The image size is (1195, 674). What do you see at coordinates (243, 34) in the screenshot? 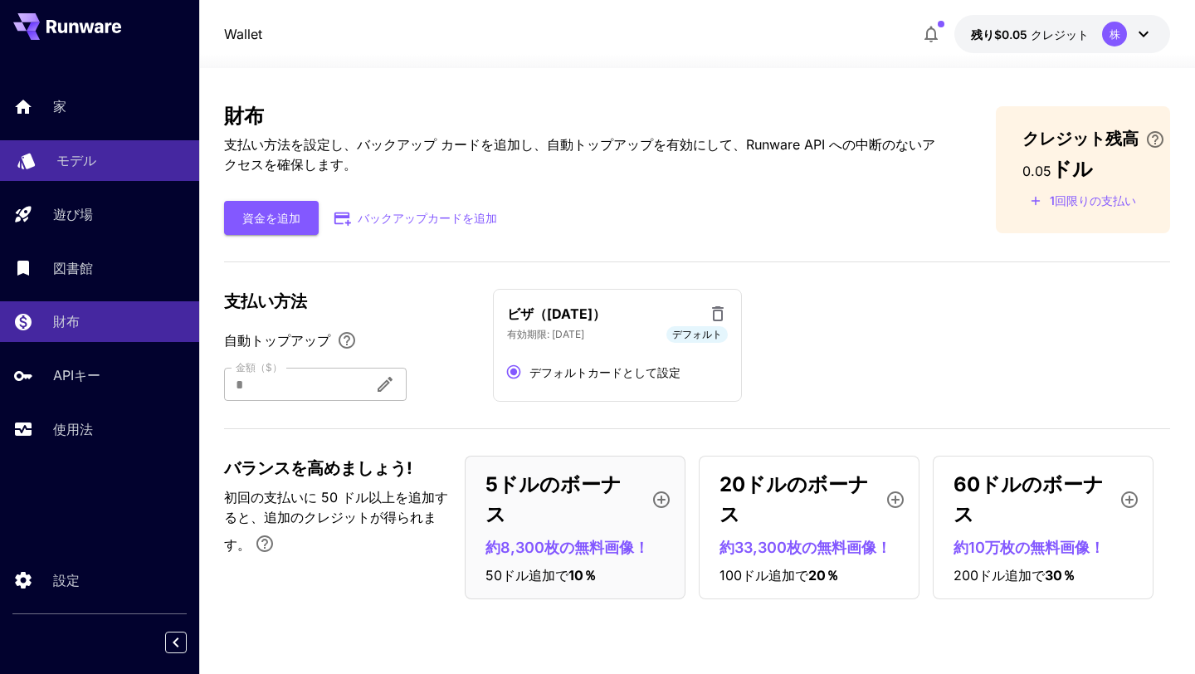
I see `p: Wallet` at bounding box center [243, 34].